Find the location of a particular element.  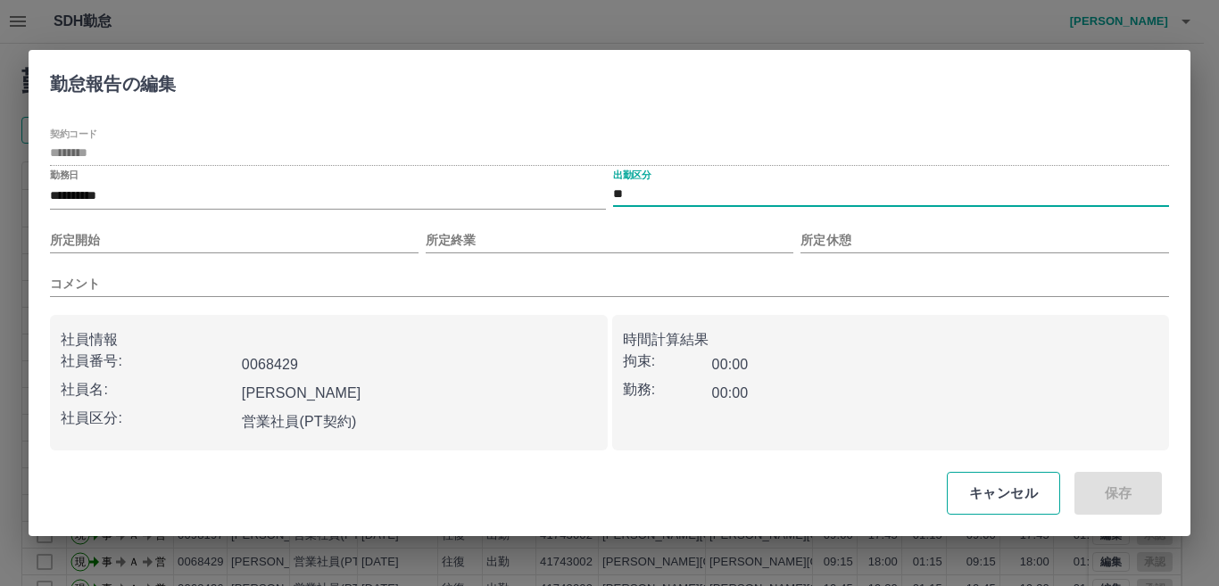

label: 勤務日 is located at coordinates (64, 174).